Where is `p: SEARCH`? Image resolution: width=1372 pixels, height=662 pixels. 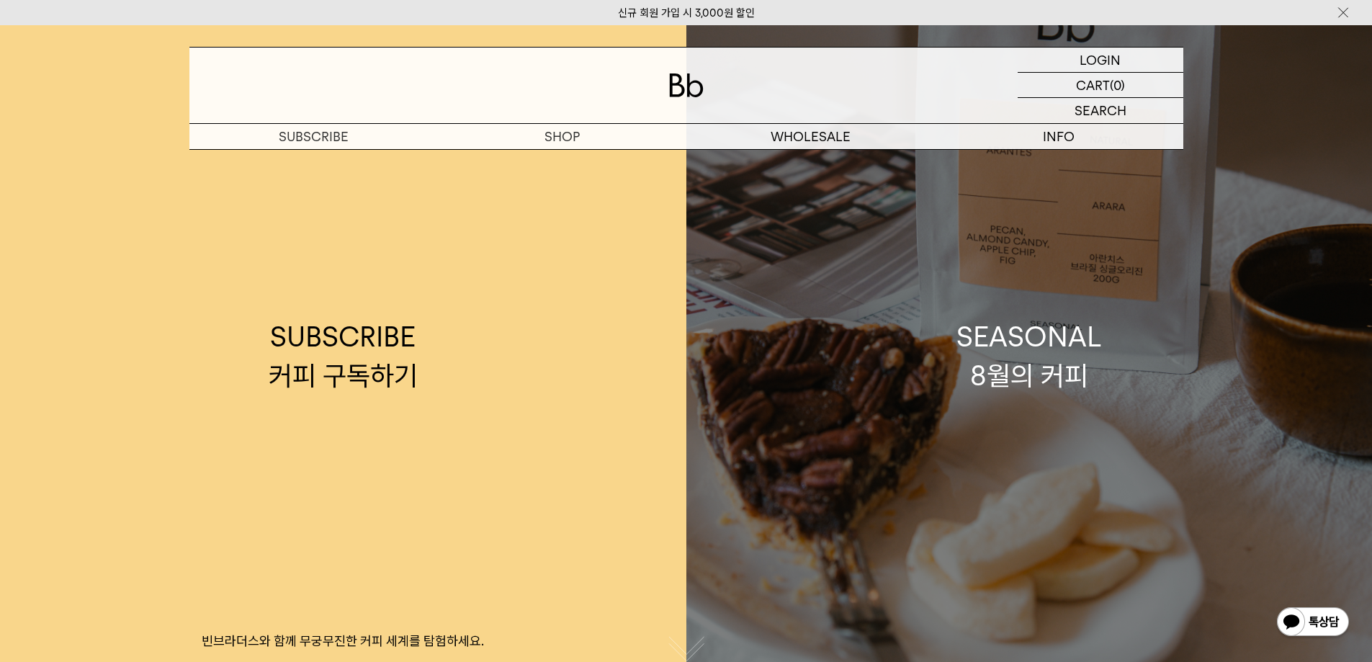 p: SEARCH is located at coordinates (1101, 110).